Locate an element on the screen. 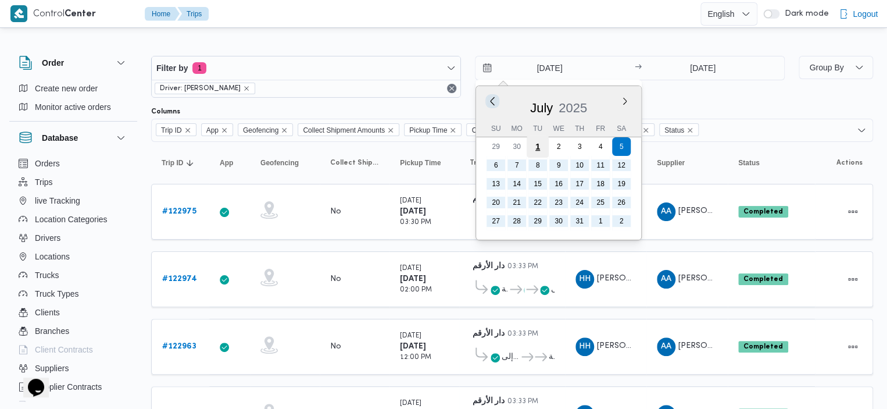 The height and width of the screenshot is (409, 887). div: day-23 is located at coordinates (559, 202).